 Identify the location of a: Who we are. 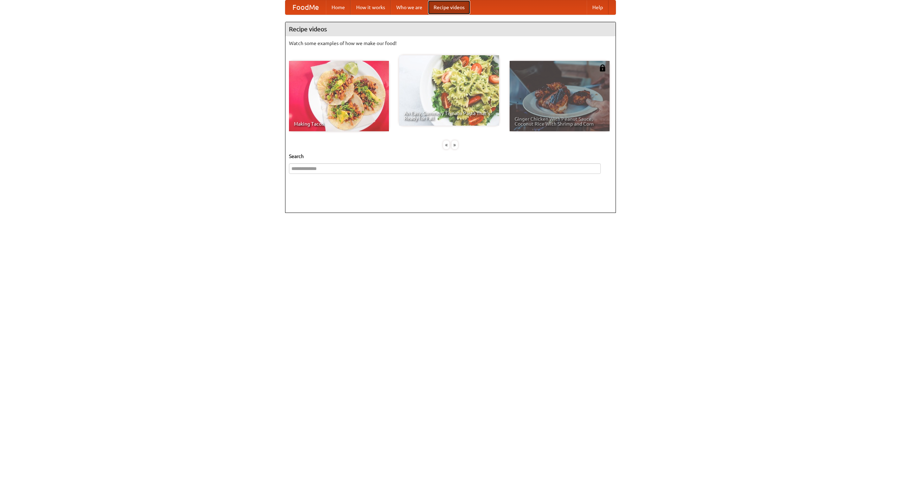
(409, 7).